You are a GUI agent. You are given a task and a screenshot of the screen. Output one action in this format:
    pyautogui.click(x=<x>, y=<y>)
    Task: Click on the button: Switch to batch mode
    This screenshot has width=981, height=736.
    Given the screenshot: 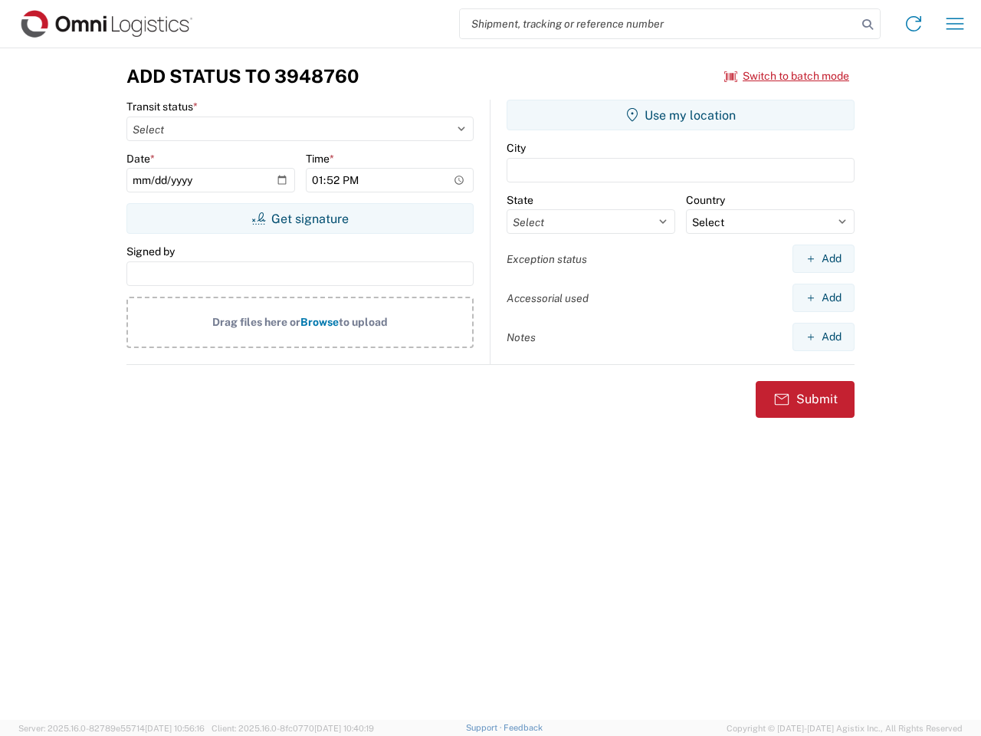 What is the action you would take?
    pyautogui.click(x=787, y=76)
    